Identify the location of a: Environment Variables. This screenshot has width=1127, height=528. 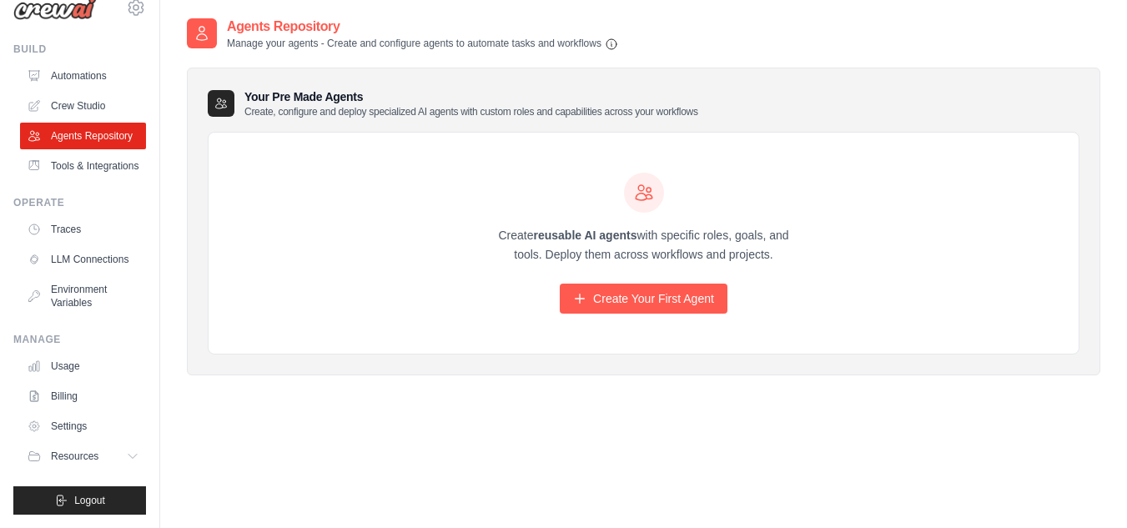
(83, 296).